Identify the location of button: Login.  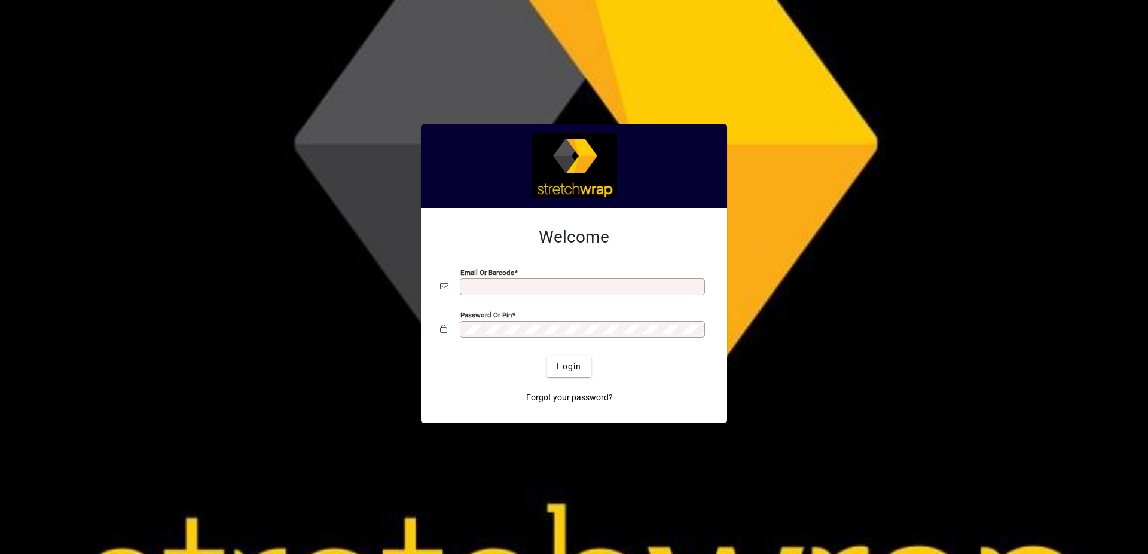
(569, 367).